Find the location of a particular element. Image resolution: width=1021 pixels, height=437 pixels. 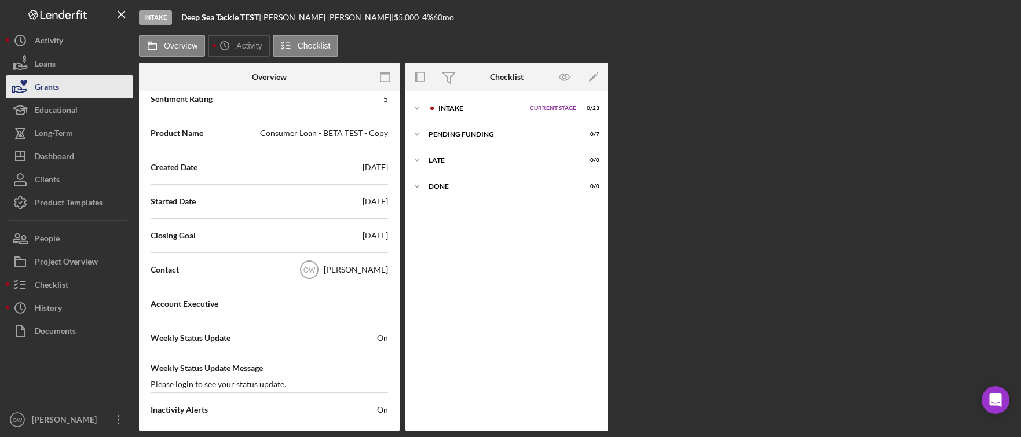

button: Project Overview is located at coordinates (70, 262).